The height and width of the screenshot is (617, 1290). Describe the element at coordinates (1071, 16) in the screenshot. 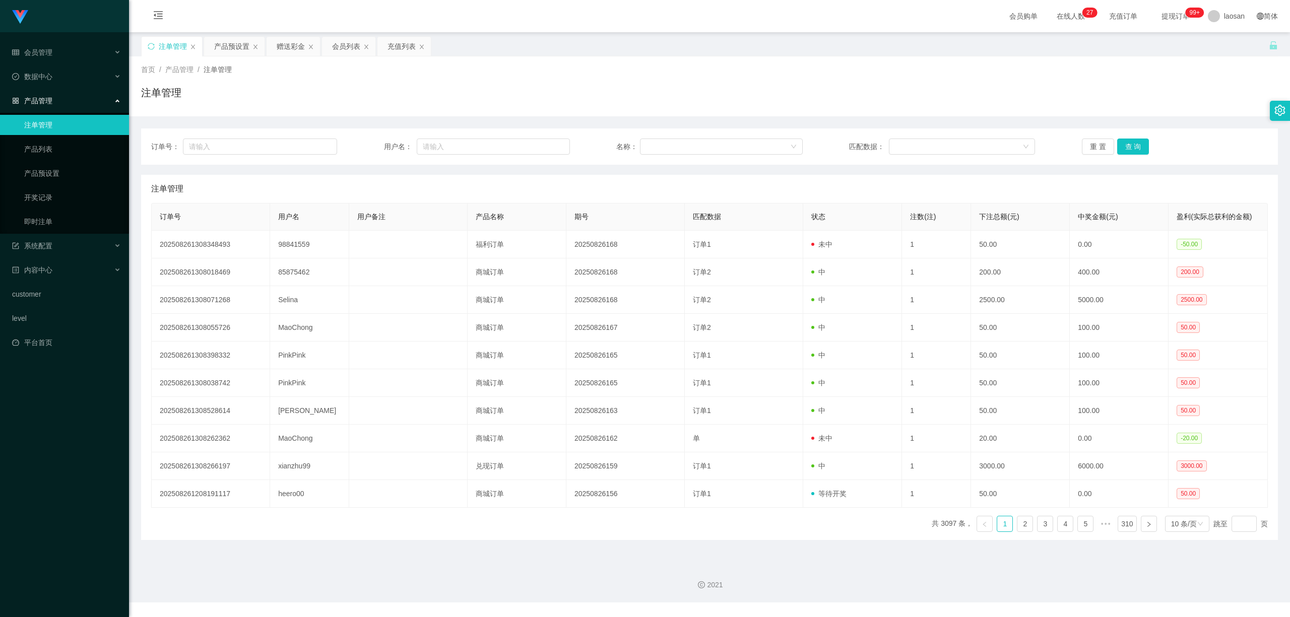

I see `span: 在线人数` at that location.